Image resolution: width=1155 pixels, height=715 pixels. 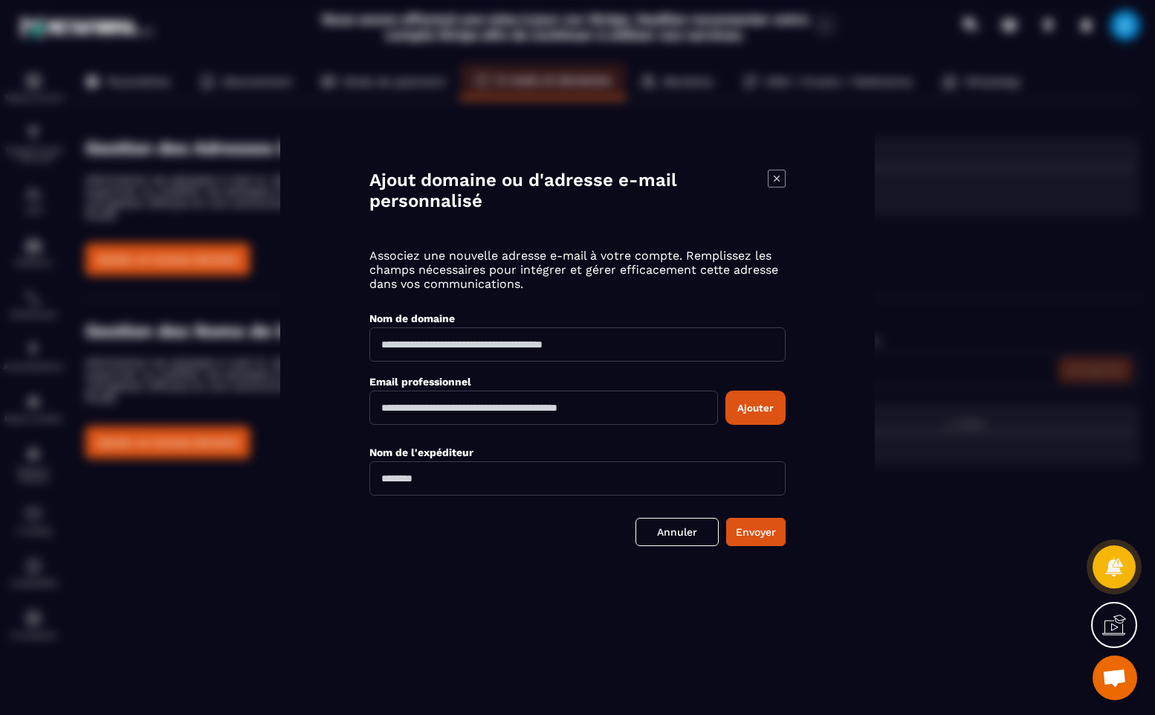 I want to click on a: Ouvrir le chat, so click(x=1115, y=677).